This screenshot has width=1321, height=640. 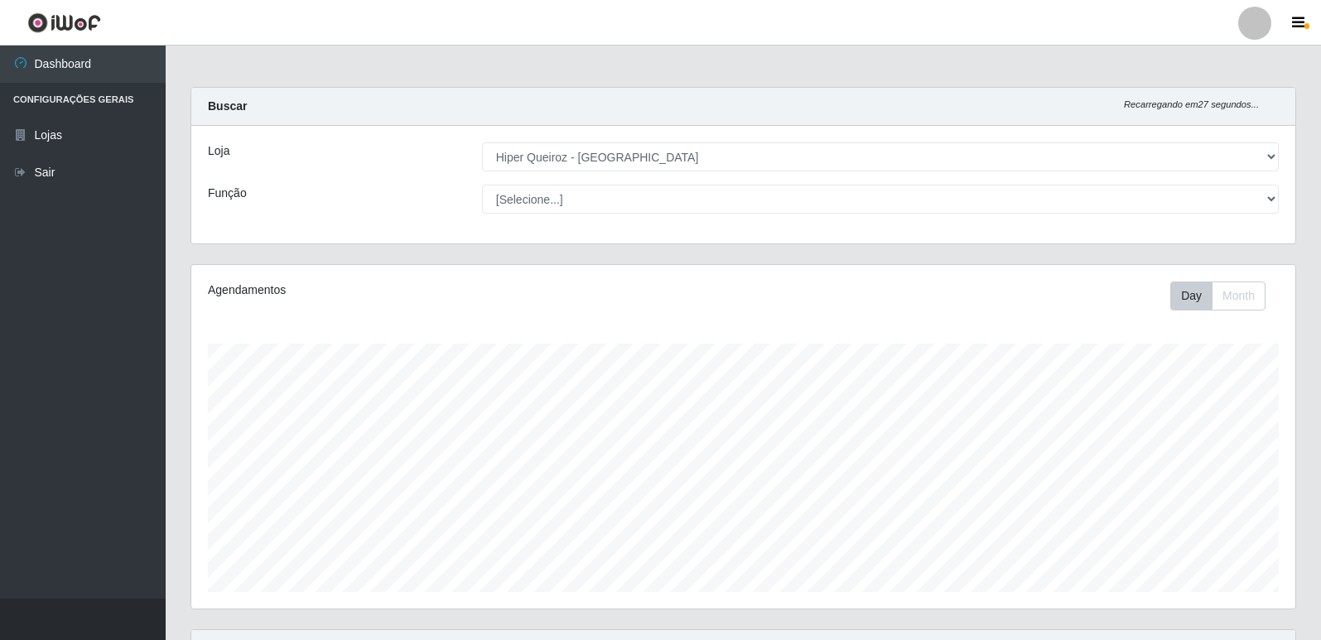 What do you see at coordinates (1224, 296) in the screenshot?
I see `div: Toolbar with button groups` at bounding box center [1224, 296].